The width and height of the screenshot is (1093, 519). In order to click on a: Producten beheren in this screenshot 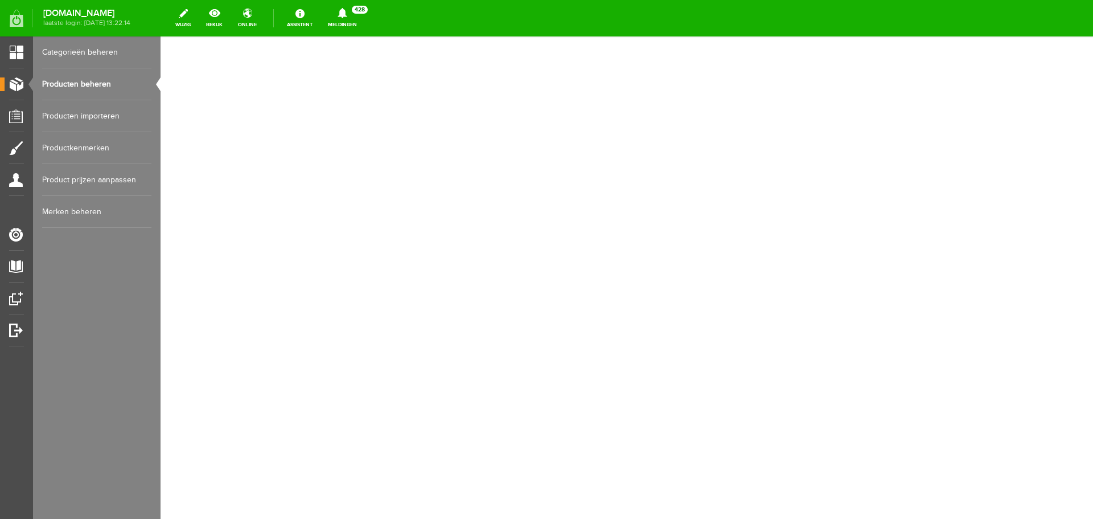, I will do `click(97, 84)`.